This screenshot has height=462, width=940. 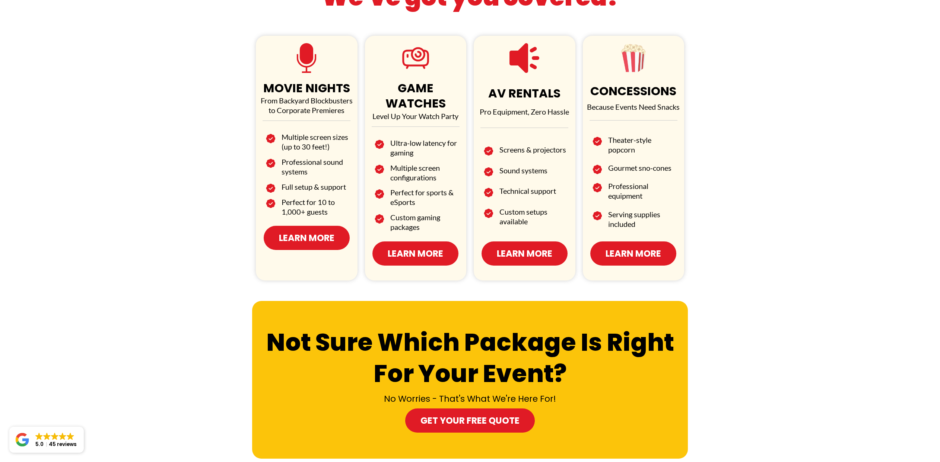 I want to click on p: to Corporate Premieres, so click(x=306, y=110).